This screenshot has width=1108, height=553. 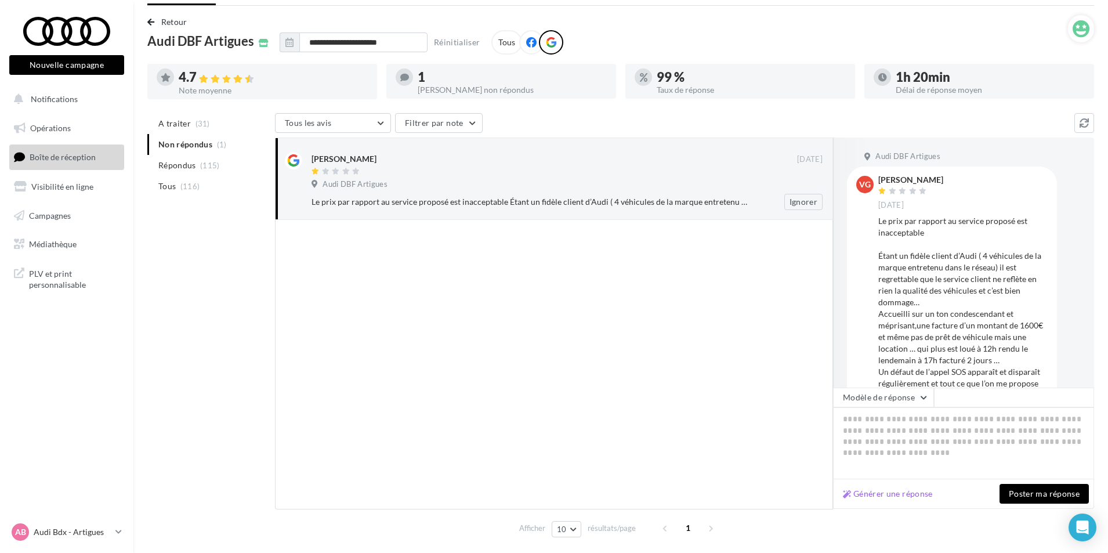 I want to click on span: Retour, so click(x=174, y=21).